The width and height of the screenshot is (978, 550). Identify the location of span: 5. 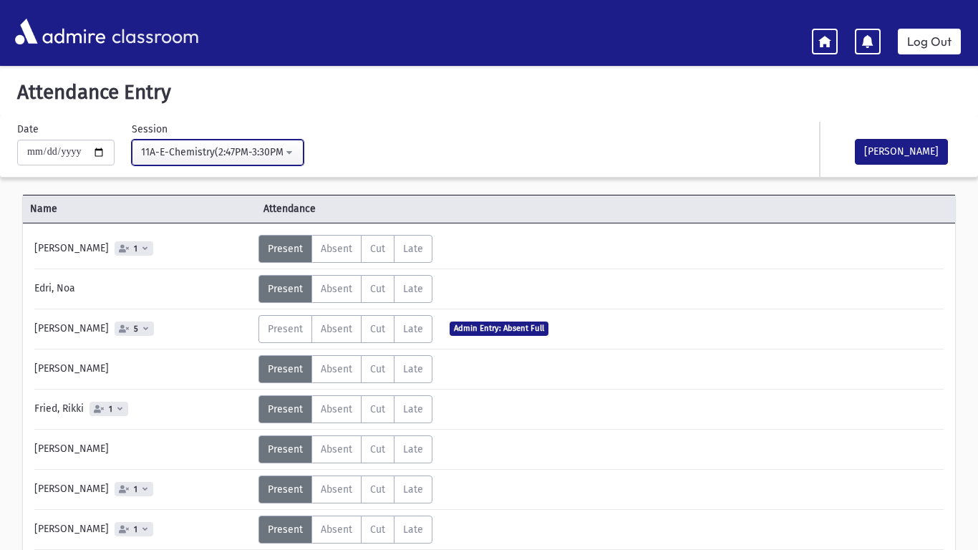
(136, 329).